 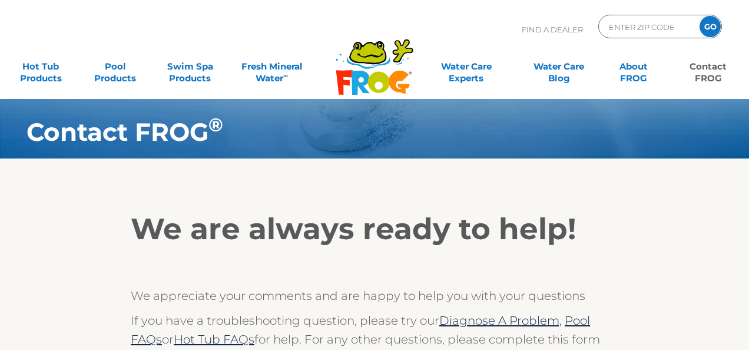 What do you see at coordinates (375, 59) in the screenshot?
I see `img: Frog Products Logo` at bounding box center [375, 59].